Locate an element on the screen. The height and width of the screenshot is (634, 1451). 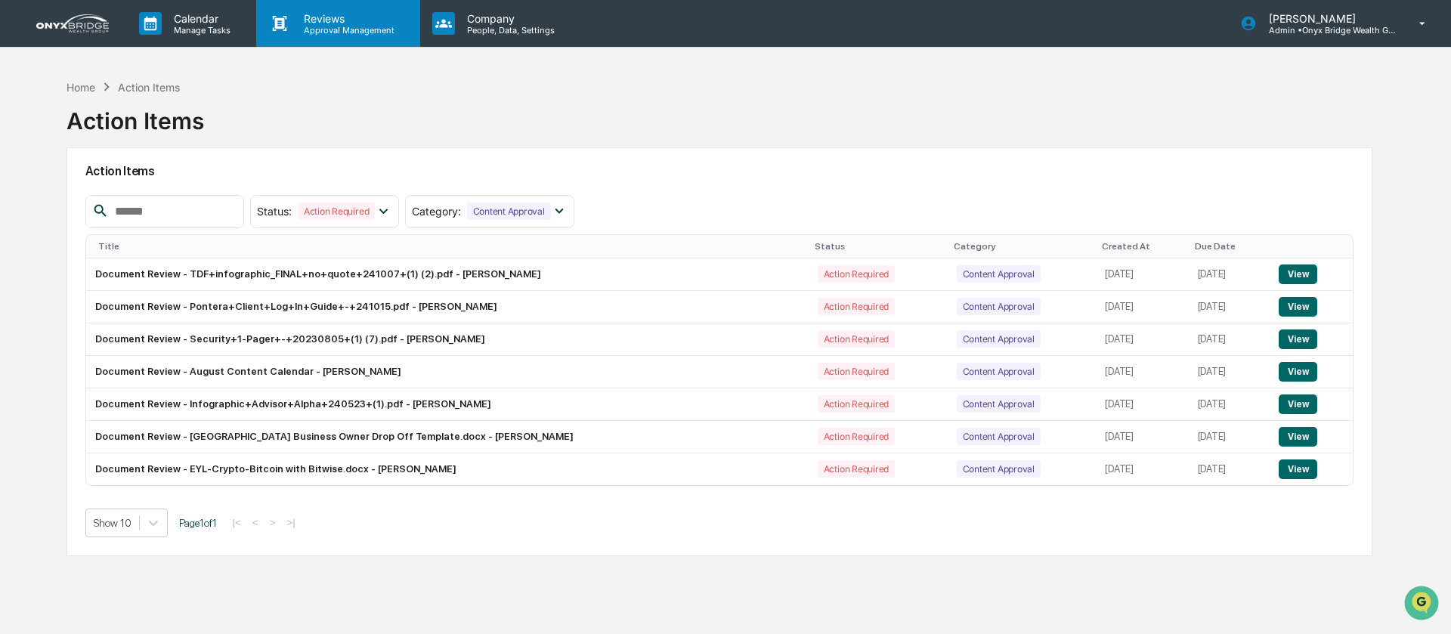
p: People, Data, Settings is located at coordinates (508, 30).